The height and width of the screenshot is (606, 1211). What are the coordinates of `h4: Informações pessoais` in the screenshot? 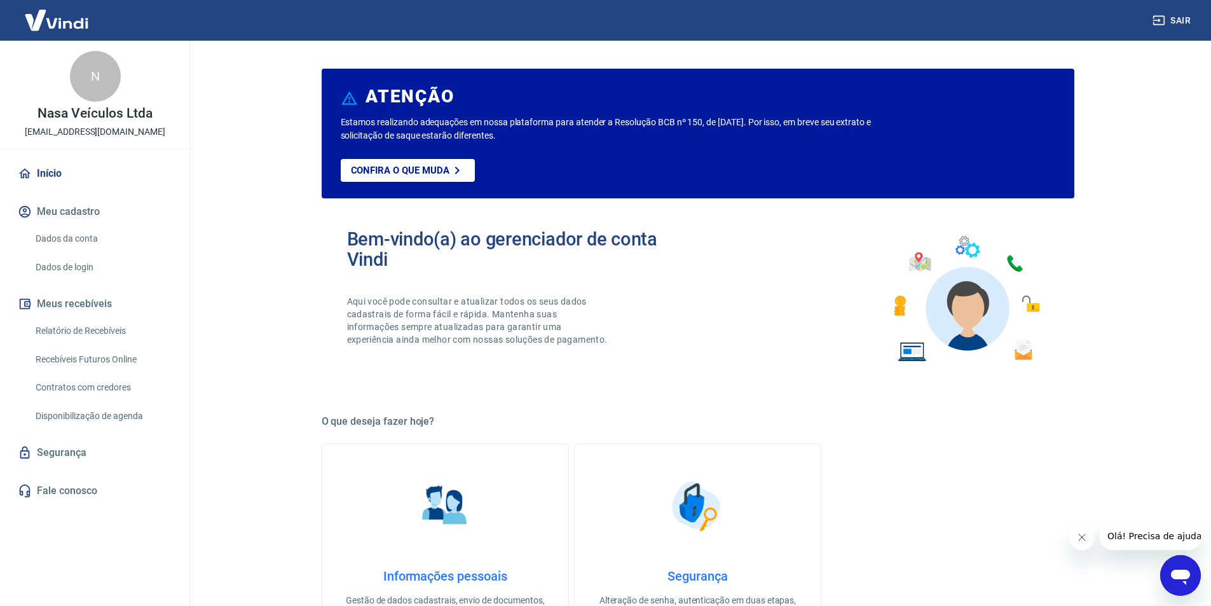 It's located at (445, 576).